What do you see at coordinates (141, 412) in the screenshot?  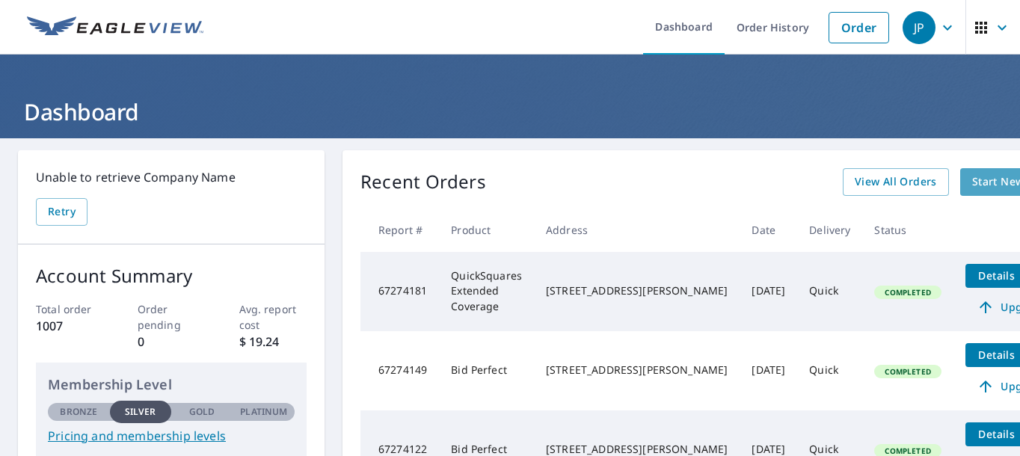 I see `p: Silver` at bounding box center [141, 412].